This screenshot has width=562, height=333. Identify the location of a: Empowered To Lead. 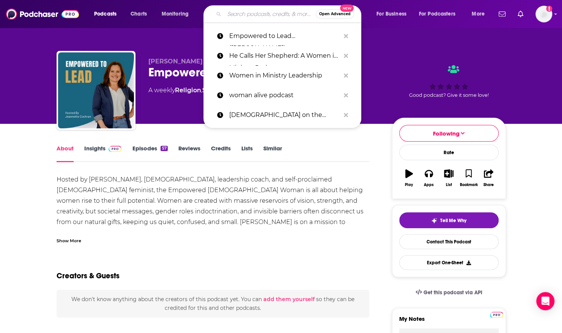
(96, 90).